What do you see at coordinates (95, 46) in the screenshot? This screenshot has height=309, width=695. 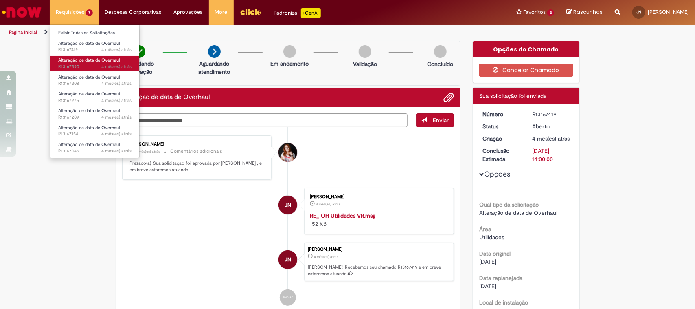 I see `a: Aberto R13167419 : Alteração de data de Overhaul` at bounding box center [95, 46].